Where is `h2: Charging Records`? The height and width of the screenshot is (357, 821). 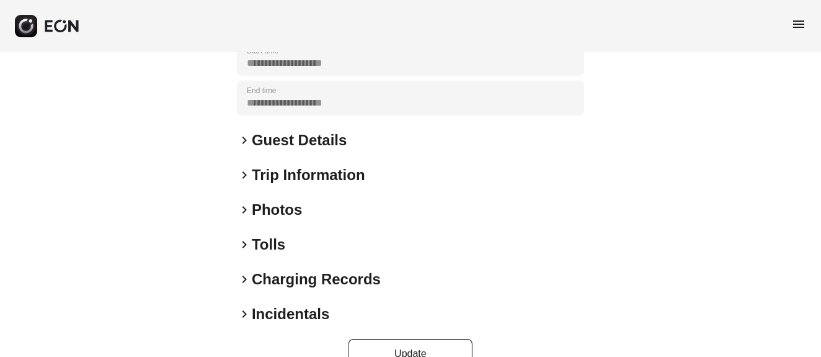 h2: Charging Records is located at coordinates (316, 279).